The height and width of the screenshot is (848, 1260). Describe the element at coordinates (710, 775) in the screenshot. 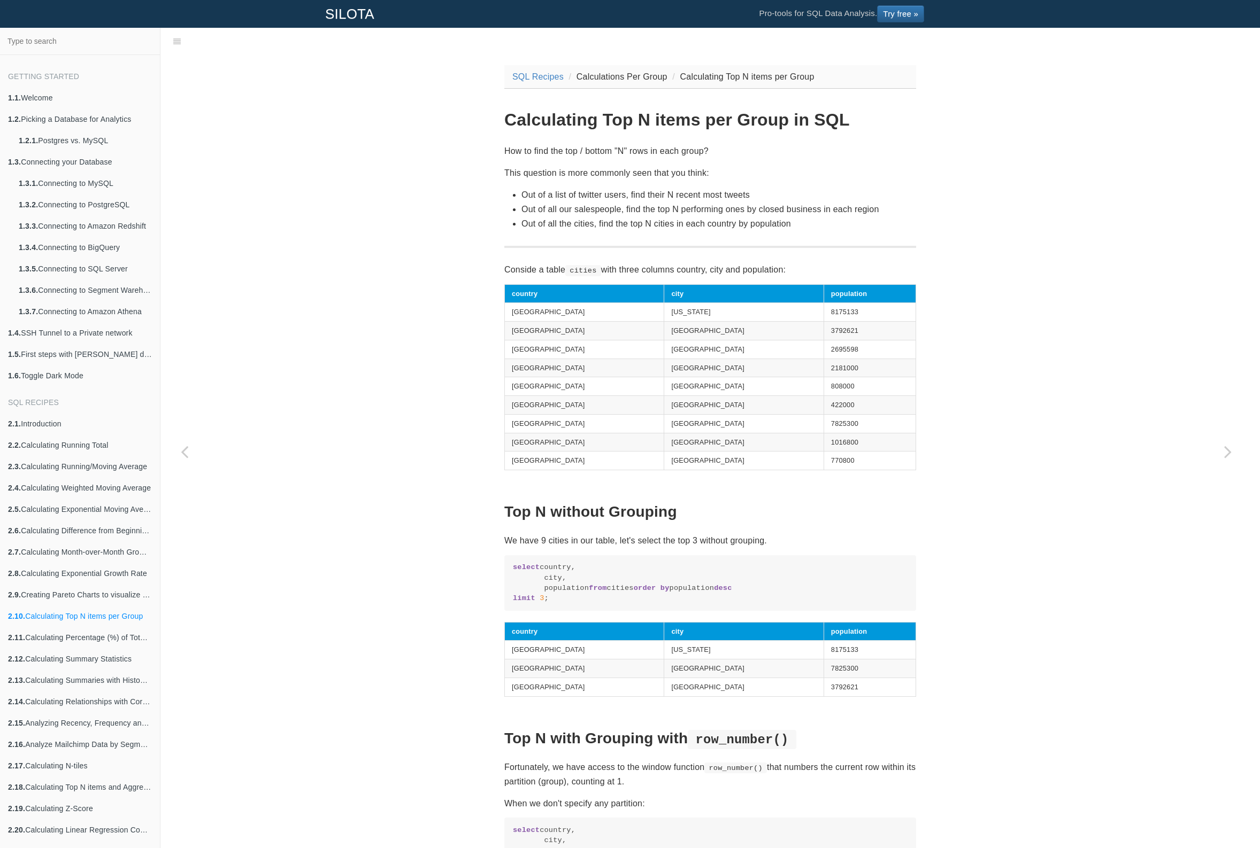

I see `p: Fortunately, we have access to the window function that numbers the current row within its partit...` at that location.